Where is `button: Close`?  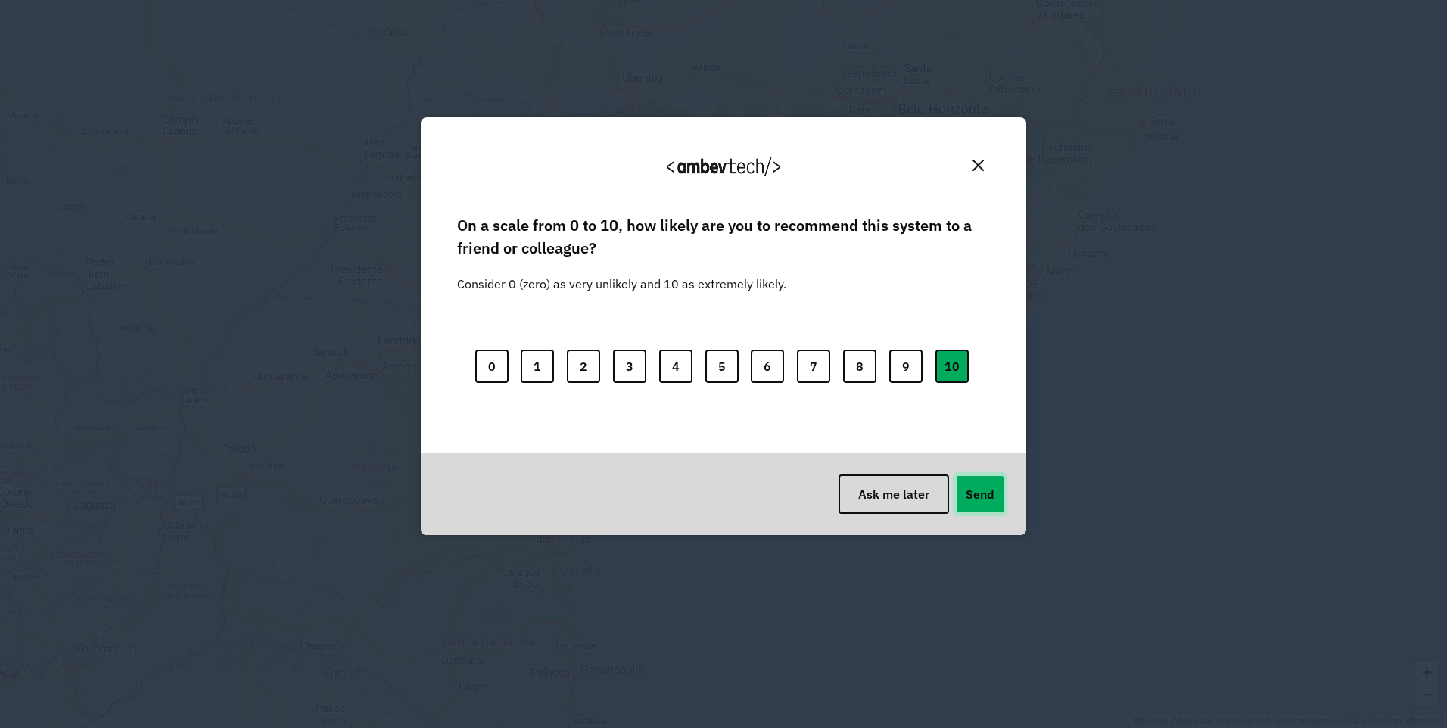 button: Close is located at coordinates (978, 165).